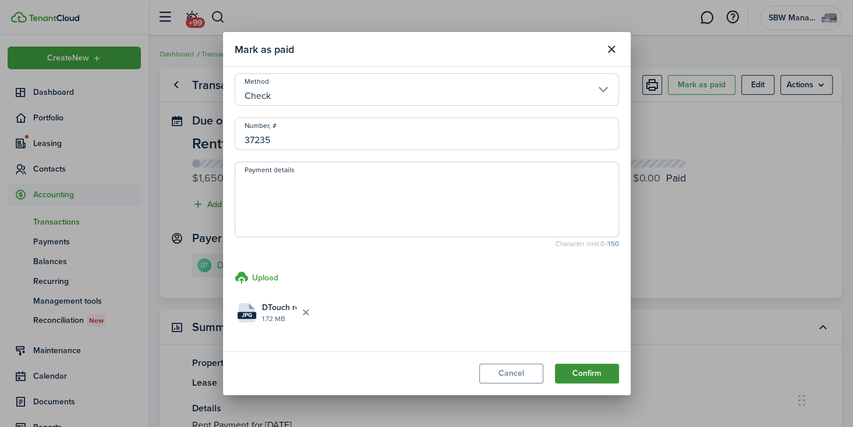  Describe the element at coordinates (247, 315) in the screenshot. I see `file-extension: jpg` at that location.